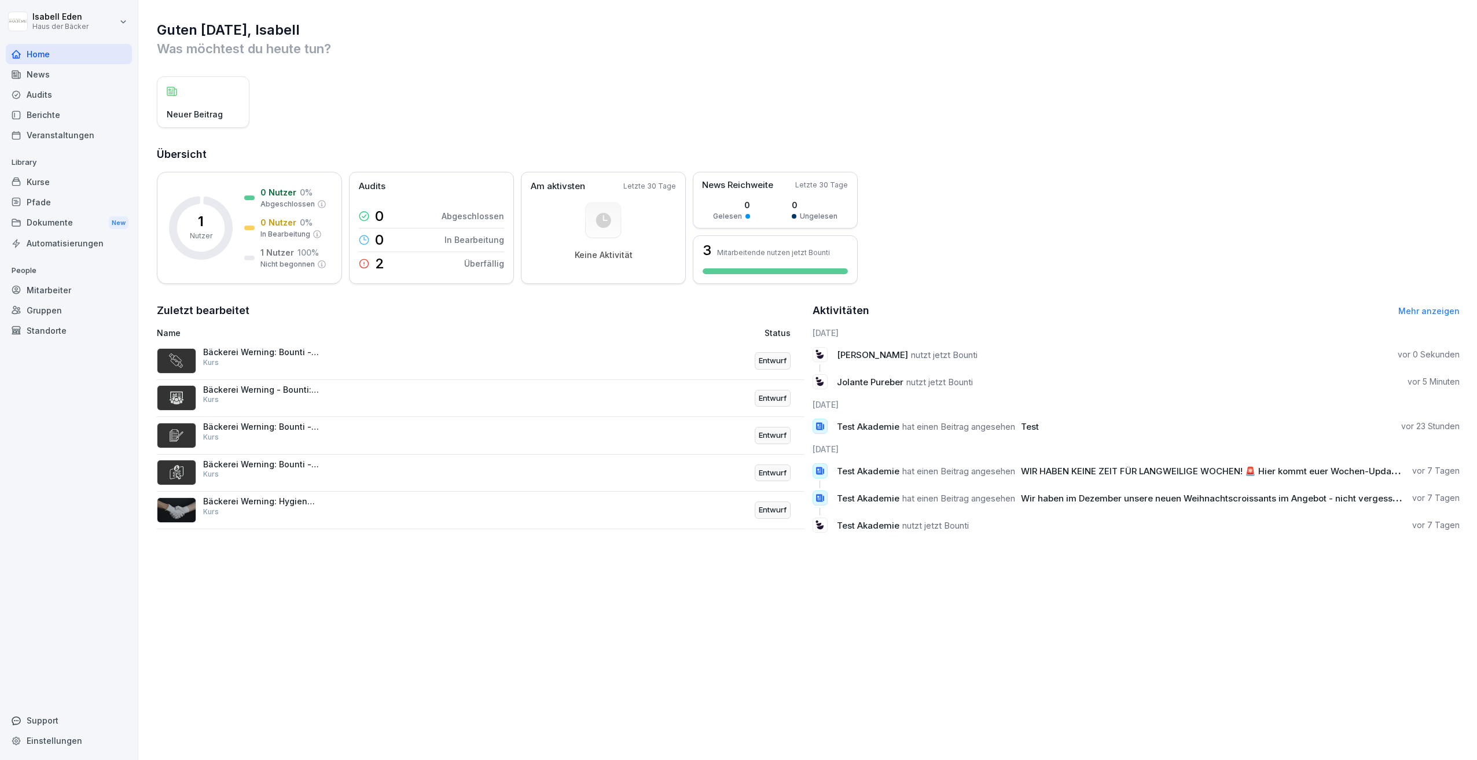  What do you see at coordinates (1030, 427) in the screenshot?
I see `span: Test` at bounding box center [1030, 427].